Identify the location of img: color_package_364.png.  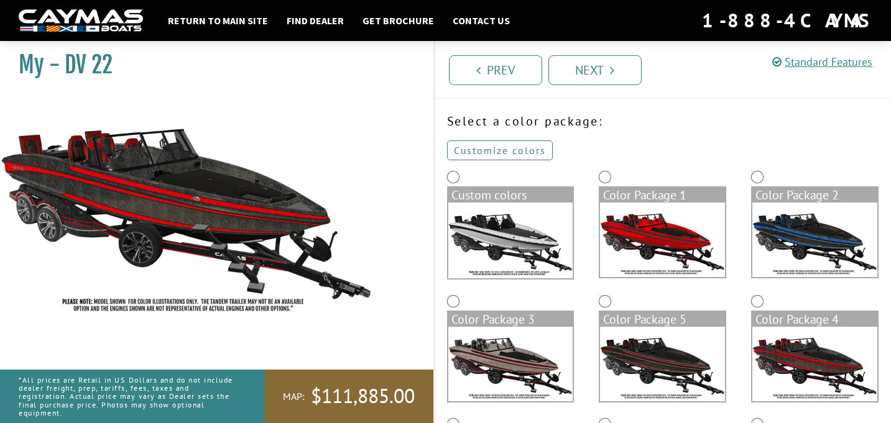
(510, 364).